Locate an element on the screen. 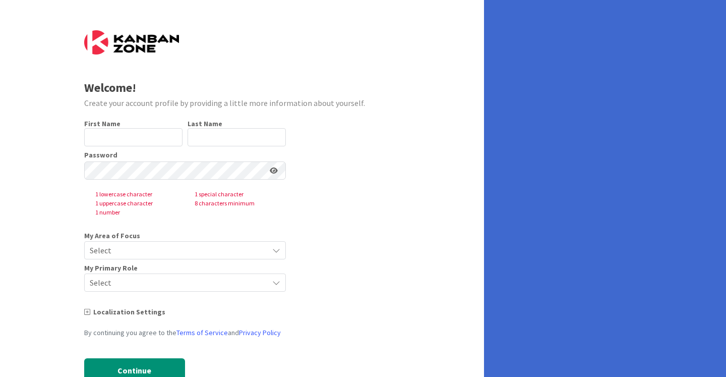  span: 1 special character is located at coordinates (236, 194).